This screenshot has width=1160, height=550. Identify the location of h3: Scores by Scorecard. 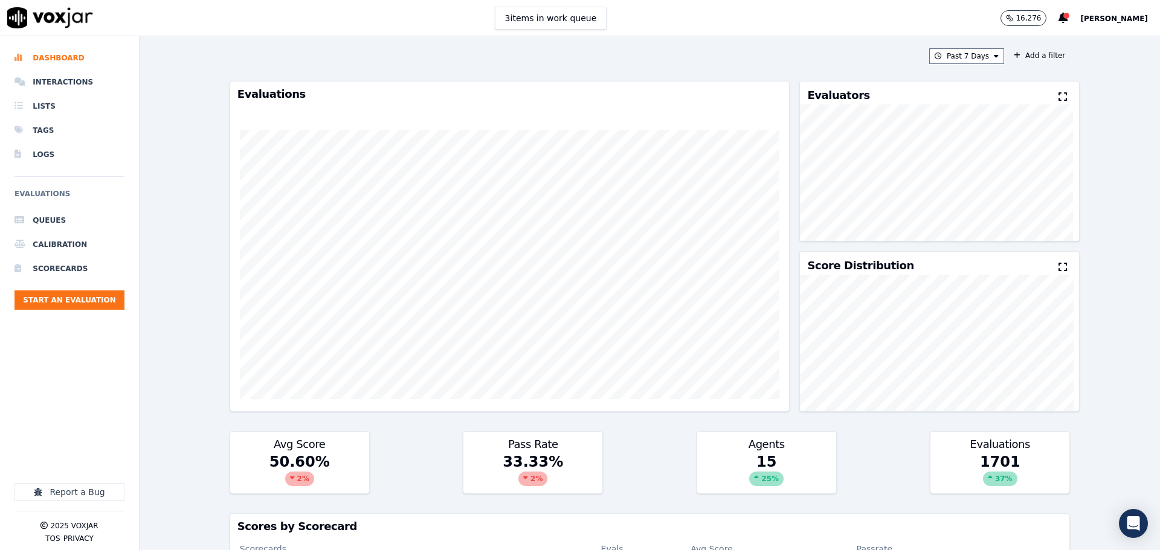
(649, 527).